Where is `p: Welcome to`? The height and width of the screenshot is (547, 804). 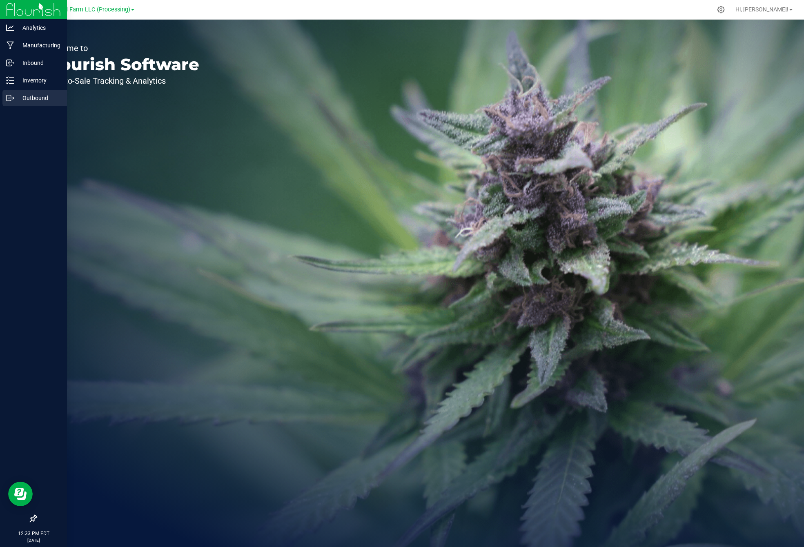
p: Welcome to is located at coordinates (122, 48).